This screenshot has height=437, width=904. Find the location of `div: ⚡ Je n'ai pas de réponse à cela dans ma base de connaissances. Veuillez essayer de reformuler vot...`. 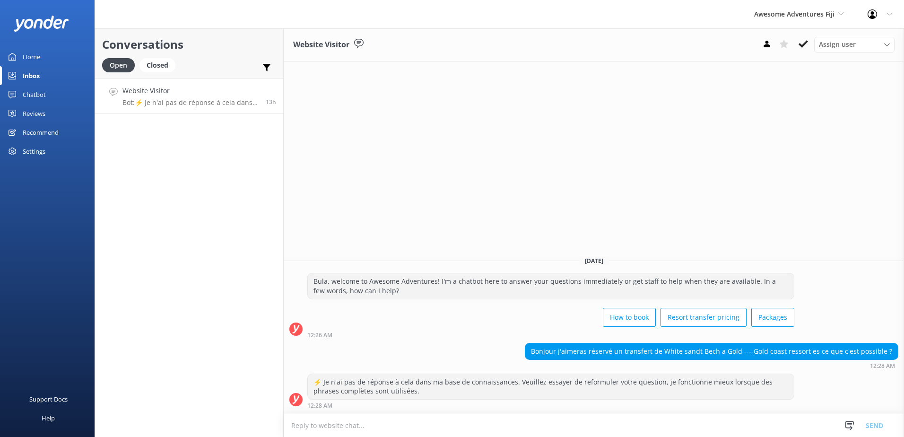

div: ⚡ Je n'ai pas de réponse à cela dans ma base de connaissances. Veuillez essayer de reformuler vot... is located at coordinates (551, 386).